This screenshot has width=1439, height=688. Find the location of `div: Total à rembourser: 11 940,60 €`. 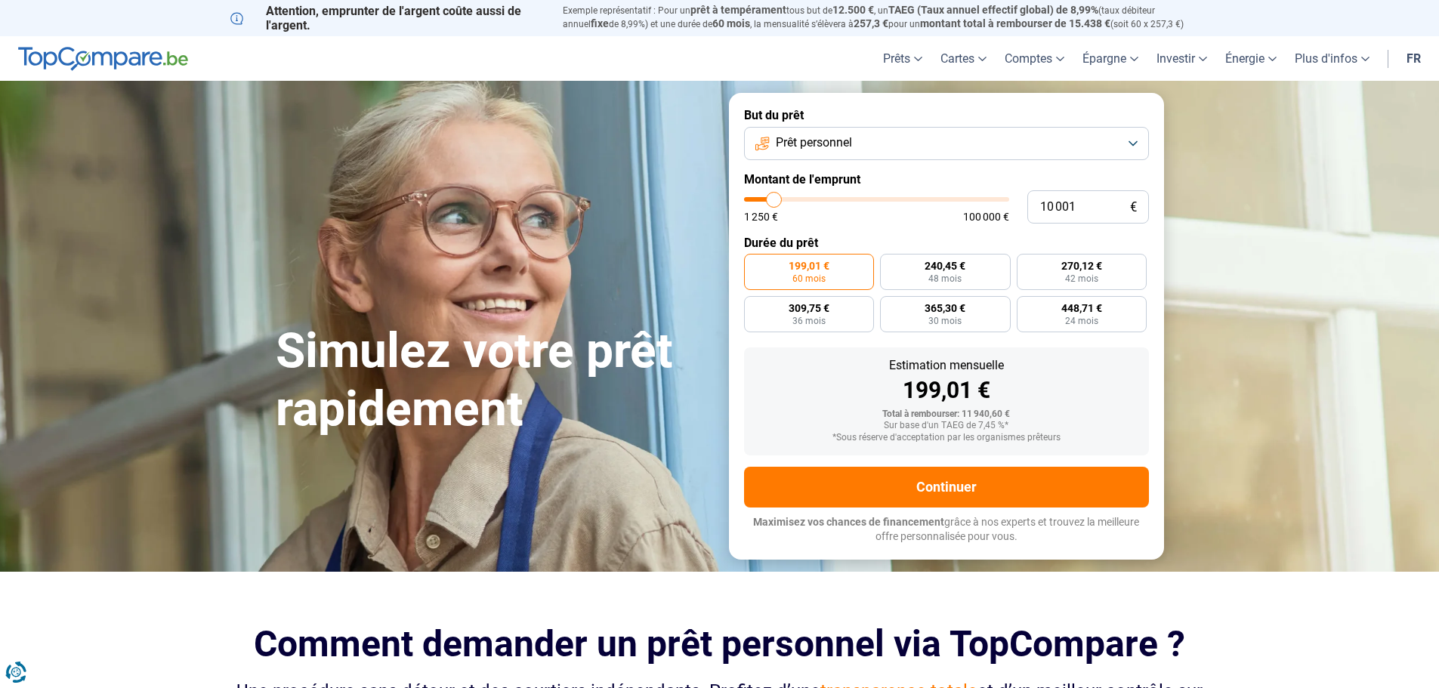

div: Total à rembourser: 11 940,60 € is located at coordinates (946, 415).